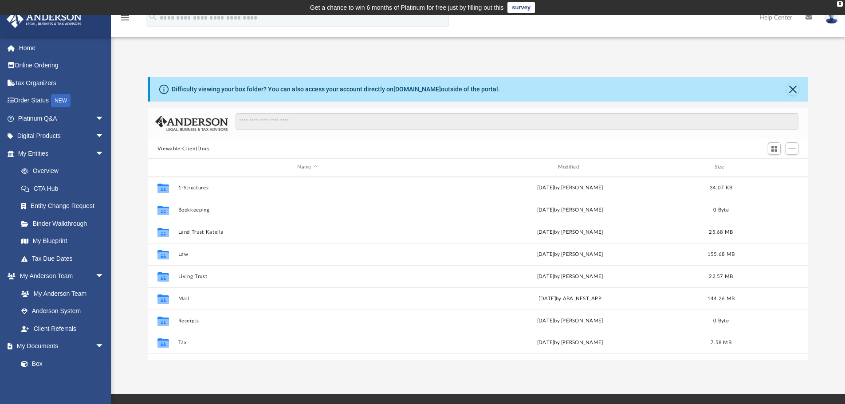 Image resolution: width=845 pixels, height=404 pixels. What do you see at coordinates (63, 381) in the screenshot?
I see `a: Meeting Minutes` at bounding box center [63, 381].